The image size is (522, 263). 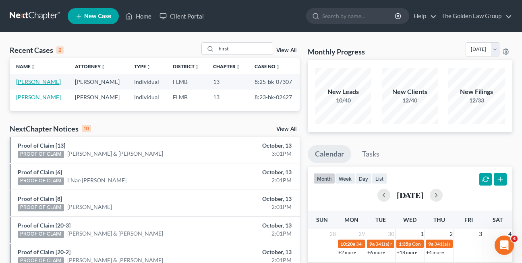 I want to click on div: NextChapter Notices, so click(x=50, y=129).